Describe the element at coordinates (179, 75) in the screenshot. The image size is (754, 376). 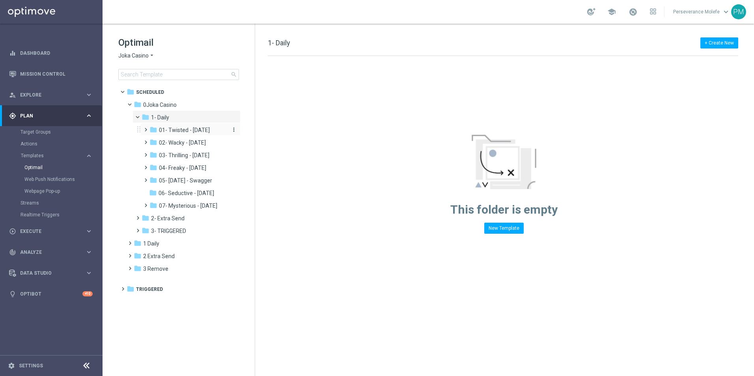
I see `input: Search Template` at that location.